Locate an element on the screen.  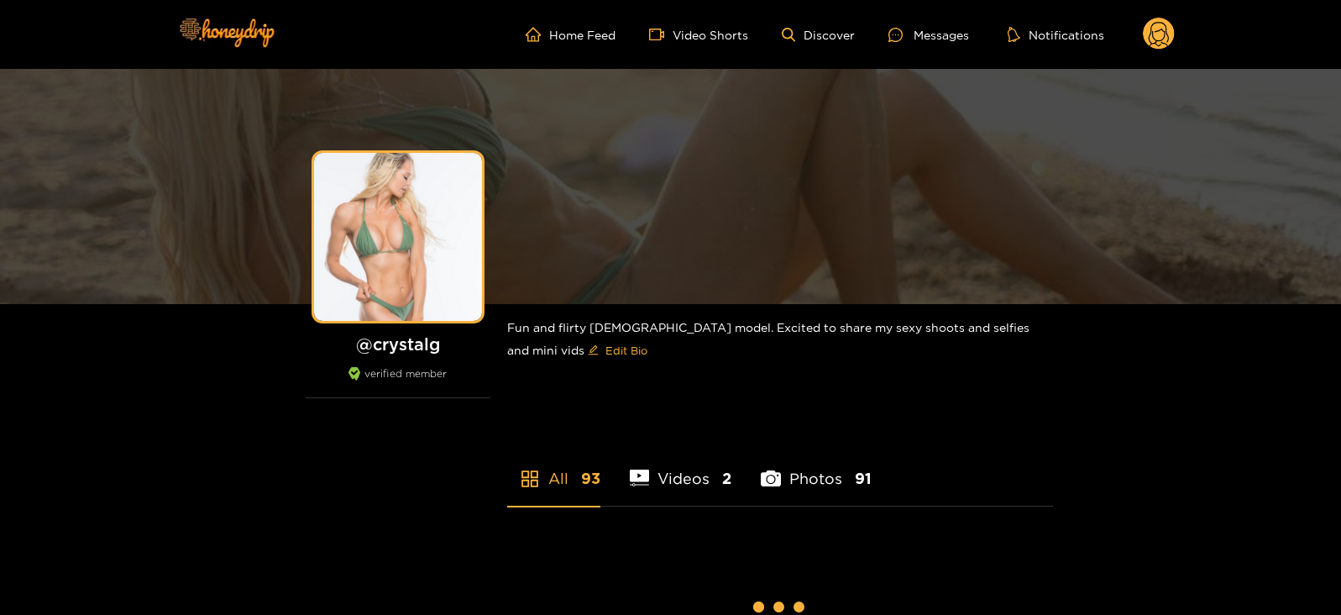
span: Edit Bio is located at coordinates (627, 350).